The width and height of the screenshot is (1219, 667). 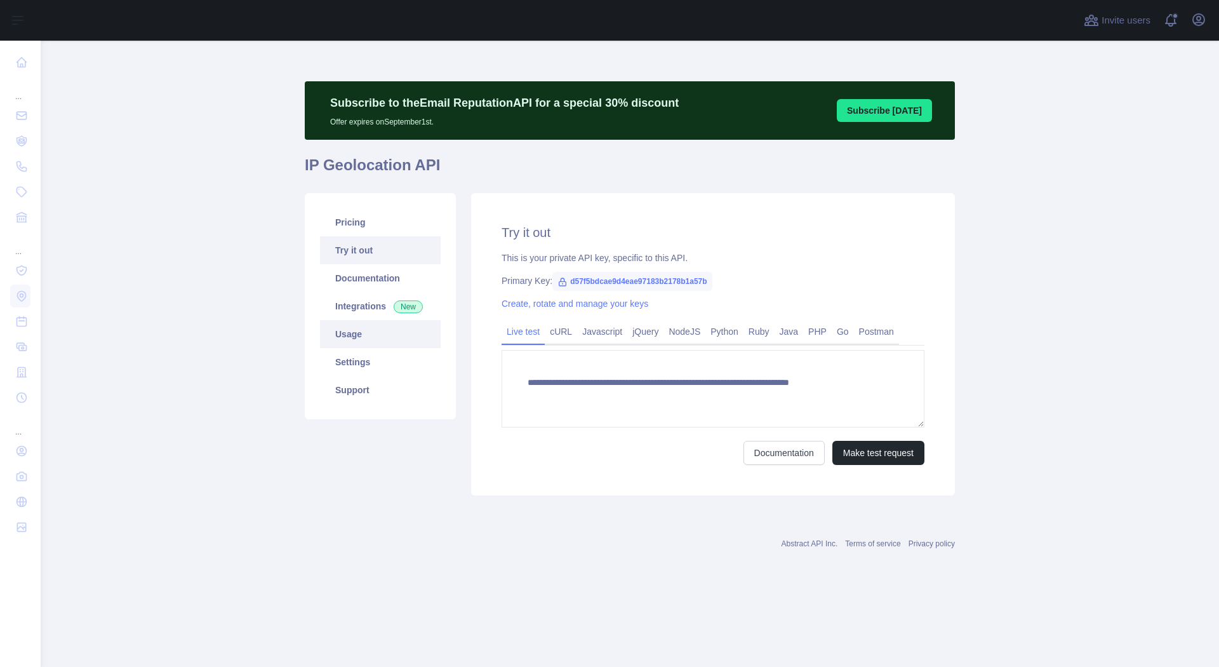 What do you see at coordinates (713, 232) in the screenshot?
I see `h2: Try it out` at bounding box center [713, 232].